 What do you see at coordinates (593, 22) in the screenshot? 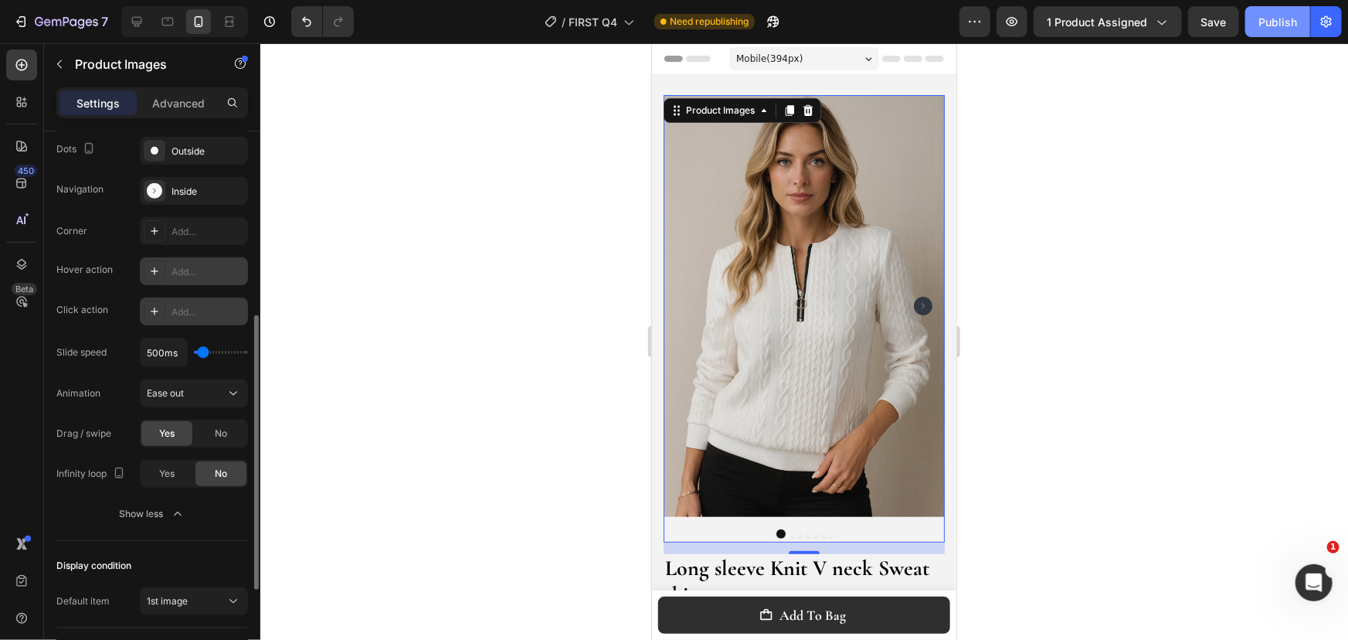
I see `span: FIRST Q4` at bounding box center [593, 22].